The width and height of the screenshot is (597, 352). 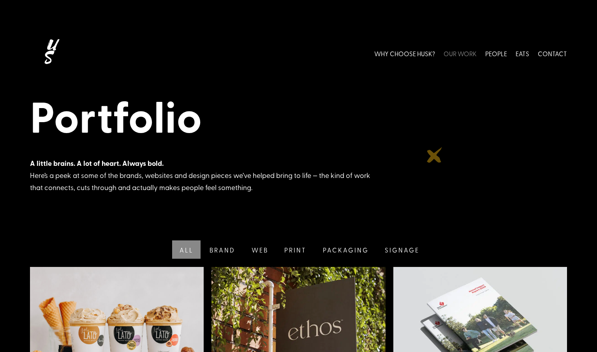 I want to click on a: WHY CHOOSE HUSK?, so click(x=405, y=53).